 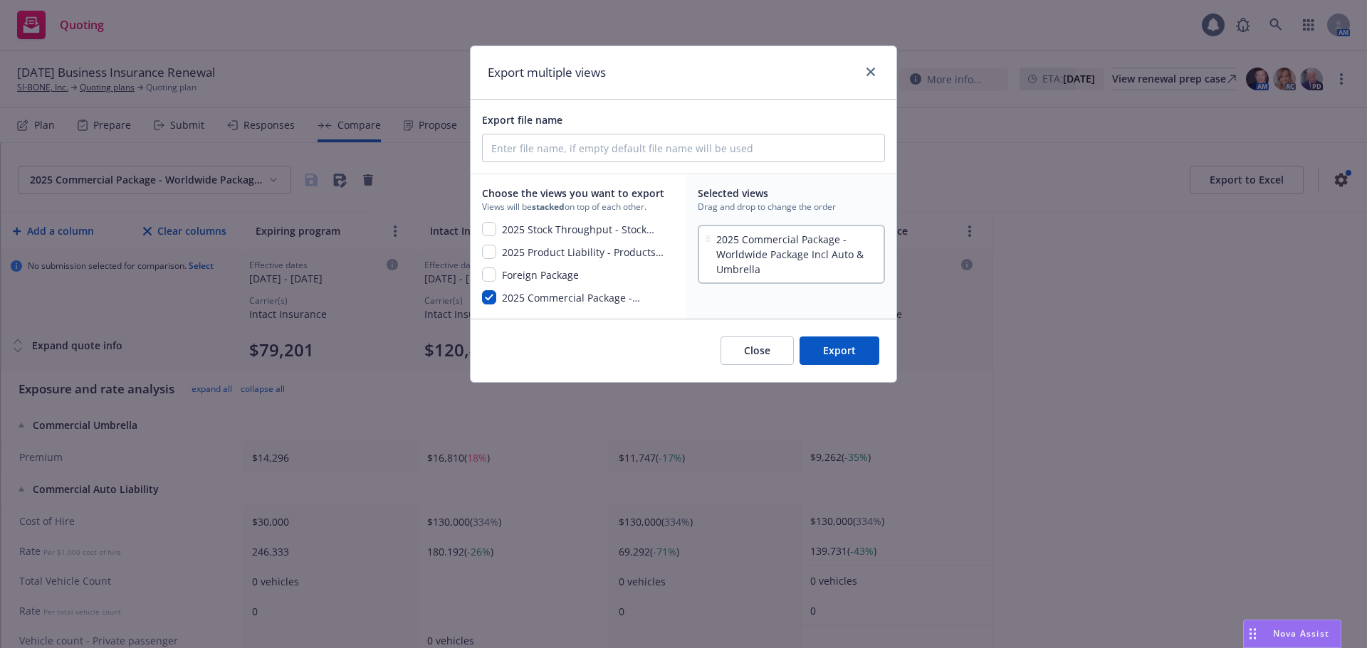 What do you see at coordinates (791, 254) in the screenshot?
I see `div: 2025 Commercial Package - Worldwide Package Incl Auto & Umbrella` at bounding box center [791, 254].